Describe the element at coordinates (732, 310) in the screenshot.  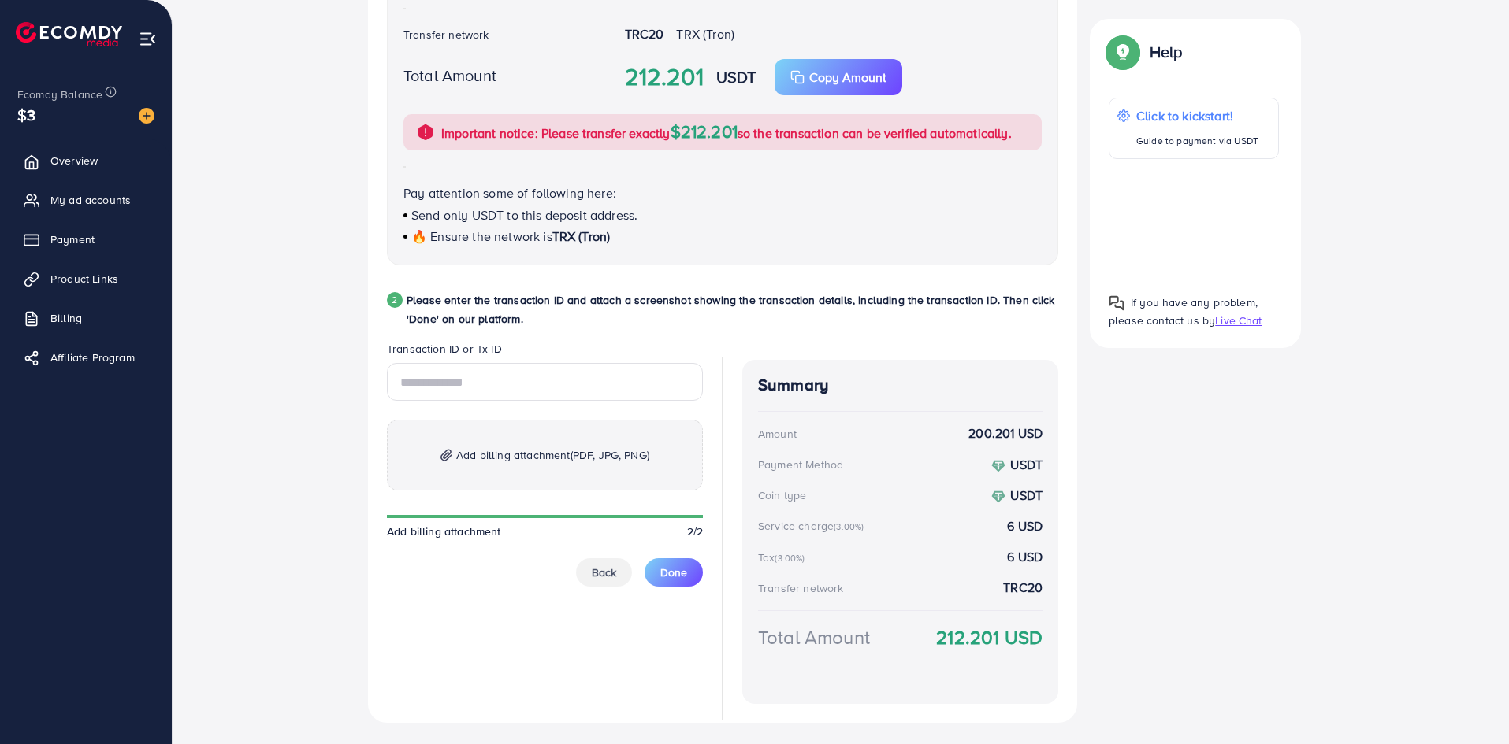
I see `p: Please enter the transaction ID and attach a screenshot showing the transaction details, includin...` at that location.